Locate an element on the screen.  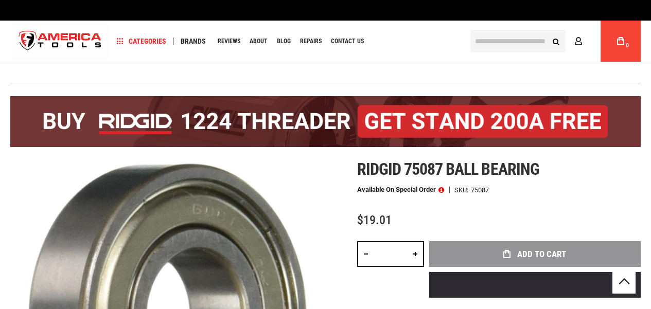
span: Ridgid 75087 ball bearing is located at coordinates (448, 169).